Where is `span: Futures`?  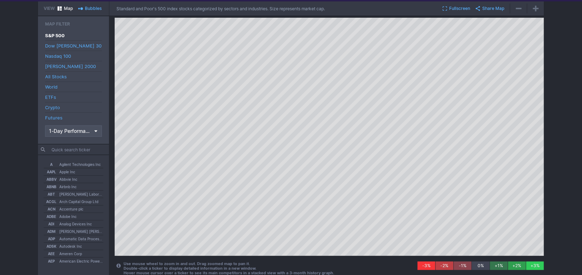
span: Futures is located at coordinates (73, 118).